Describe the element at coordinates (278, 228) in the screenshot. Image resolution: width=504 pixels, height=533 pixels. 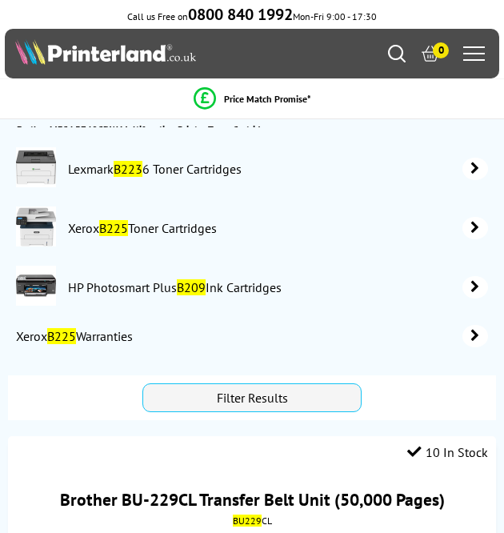
I see `a: XeroxB225Toner Cartridges` at that location.